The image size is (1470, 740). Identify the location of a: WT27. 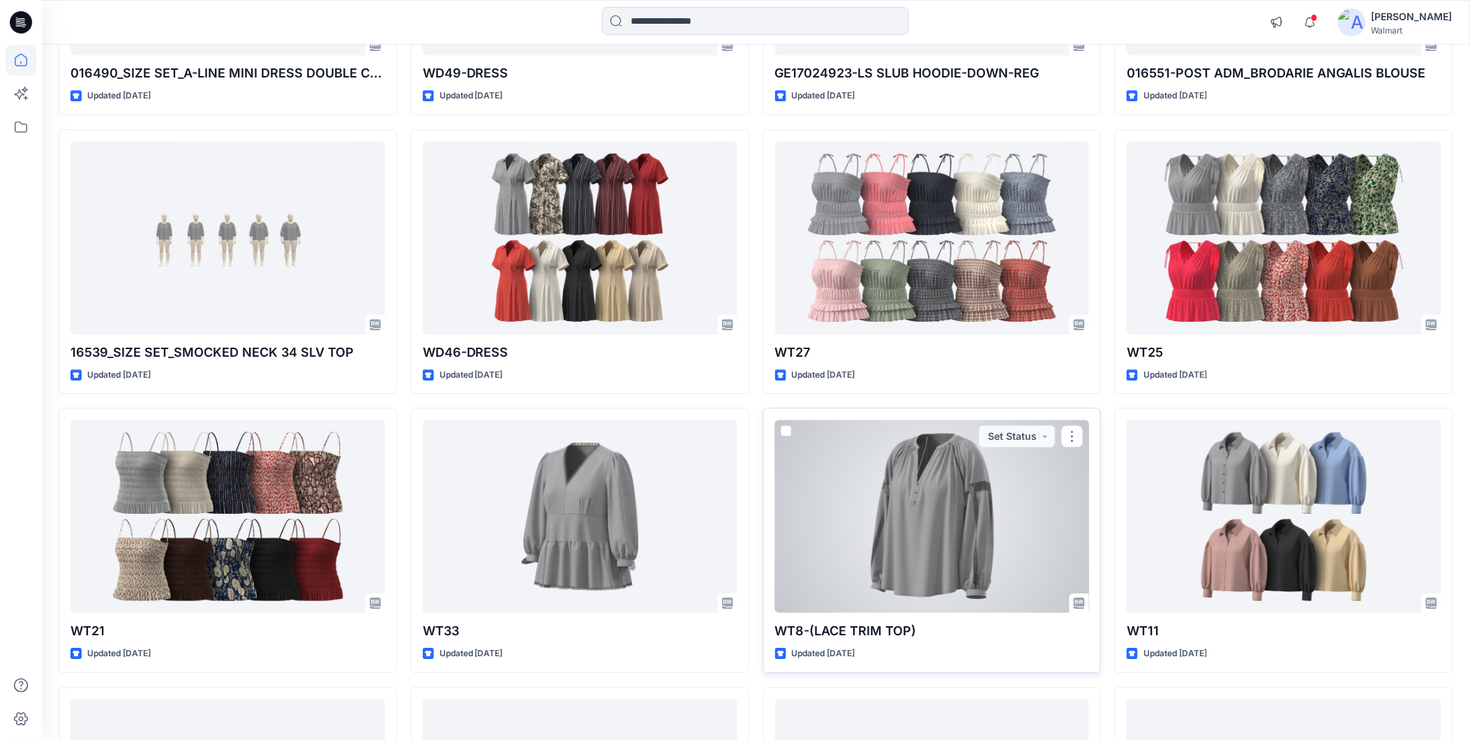
(932, 237).